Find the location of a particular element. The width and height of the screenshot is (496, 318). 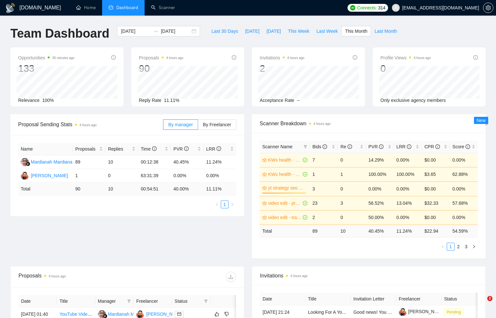

button: setting is located at coordinates (489, 8).